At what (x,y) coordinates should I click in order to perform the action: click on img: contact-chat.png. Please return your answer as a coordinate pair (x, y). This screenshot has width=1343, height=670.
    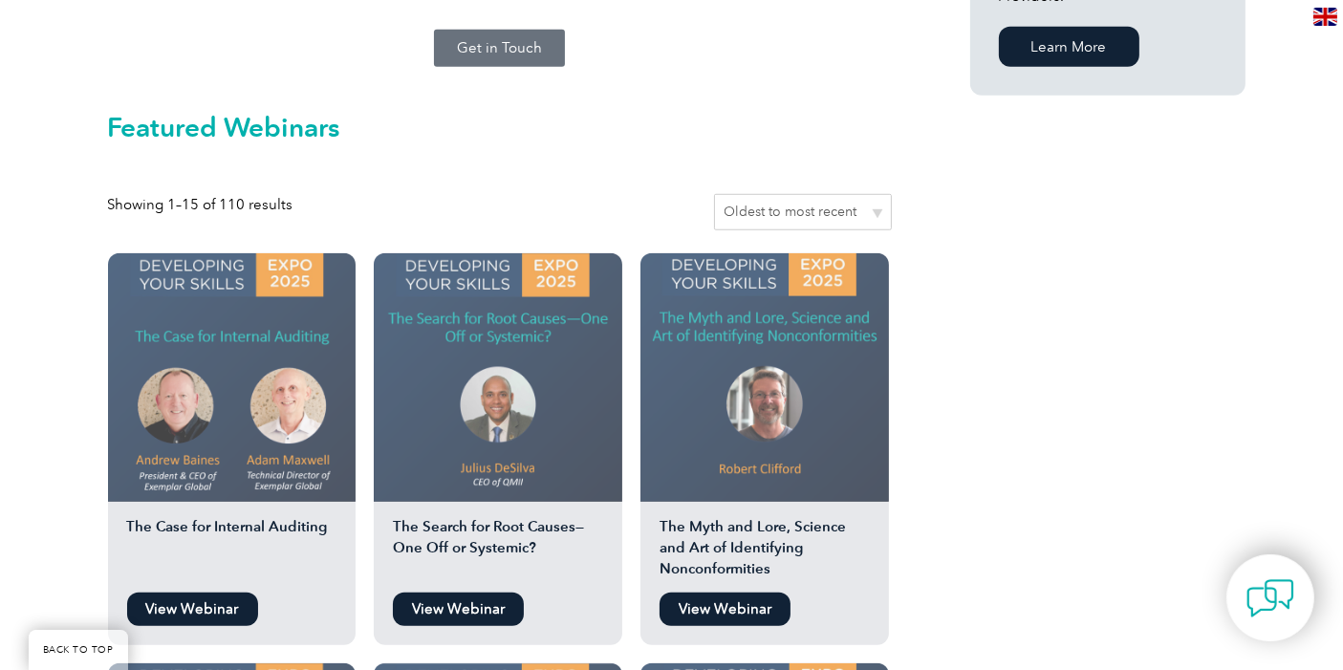
    Looking at the image, I should click on (1271, 599).